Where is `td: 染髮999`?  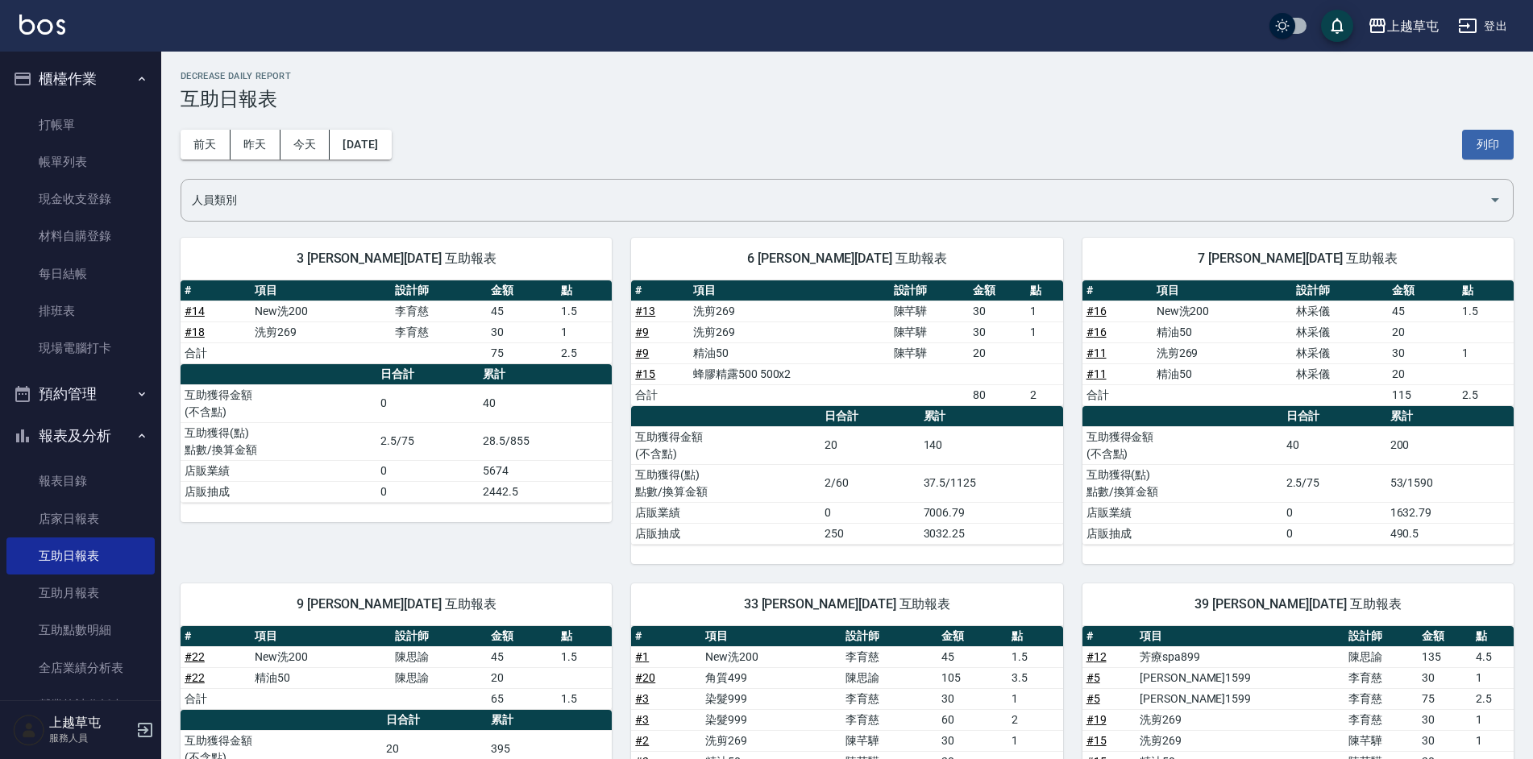 td: 染髮999 is located at coordinates (771, 699).